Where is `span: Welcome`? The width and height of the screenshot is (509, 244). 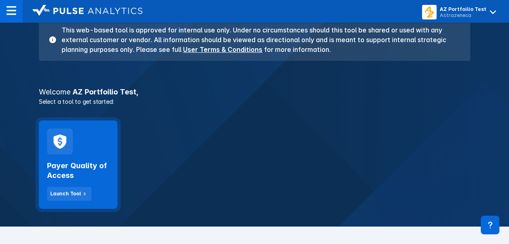
span: Welcome is located at coordinates (55, 91).